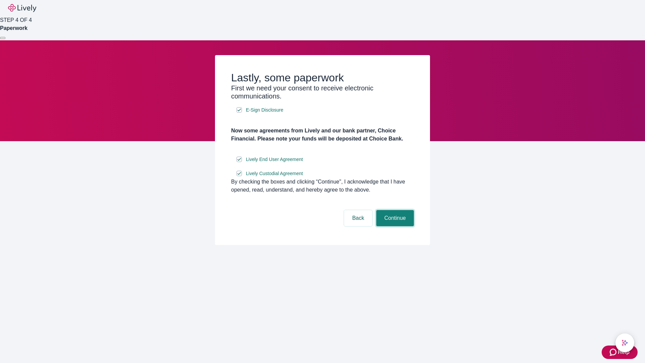 Image resolution: width=645 pixels, height=363 pixels. I want to click on button: Zendesk support iconHelp, so click(619, 352).